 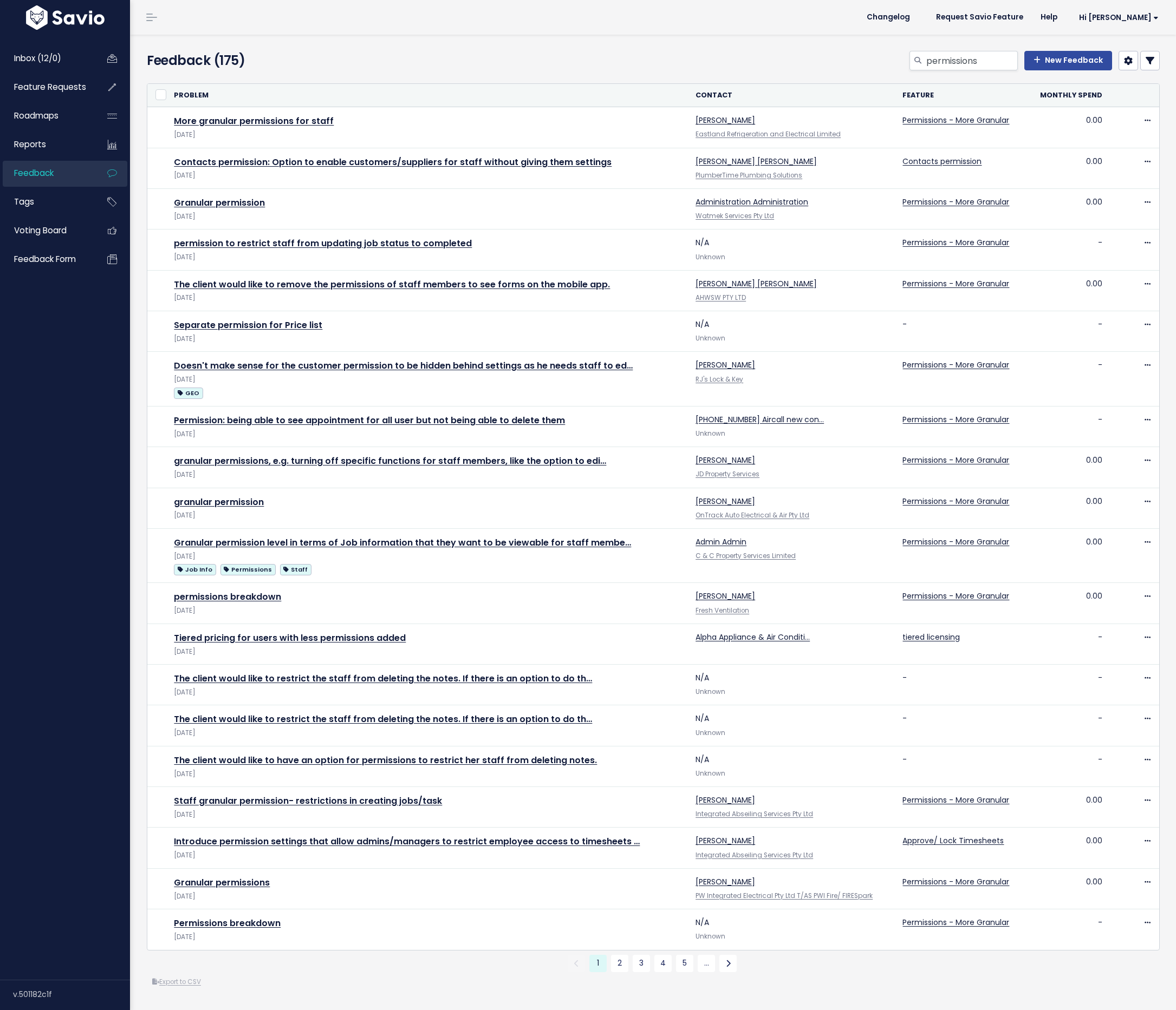 I want to click on a: Contacts permission, so click(x=942, y=161).